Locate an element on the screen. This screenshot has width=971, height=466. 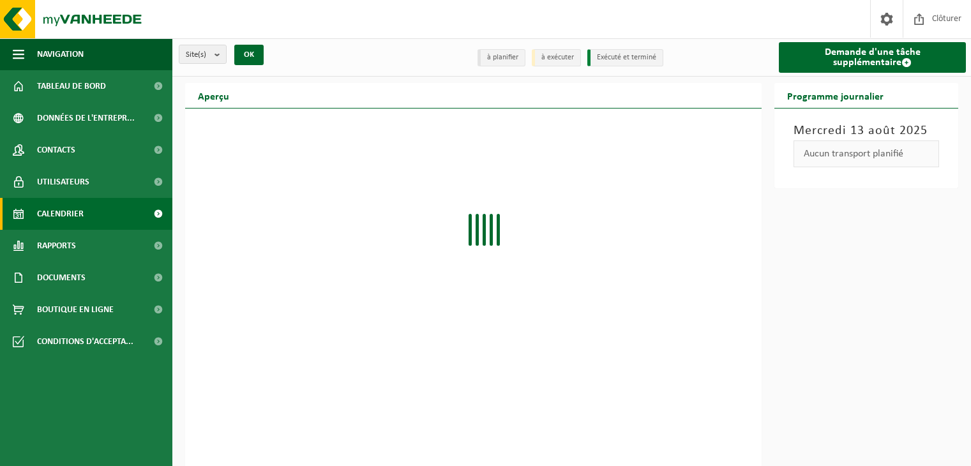
span: Boutique en ligne is located at coordinates (75, 310).